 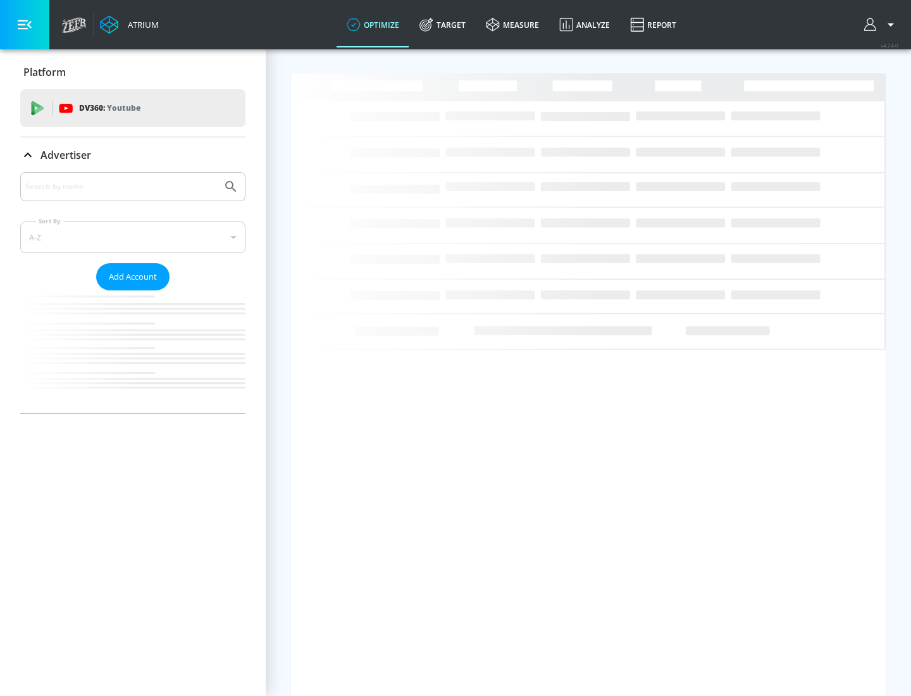 What do you see at coordinates (66, 155) in the screenshot?
I see `p: Advertiser` at bounding box center [66, 155].